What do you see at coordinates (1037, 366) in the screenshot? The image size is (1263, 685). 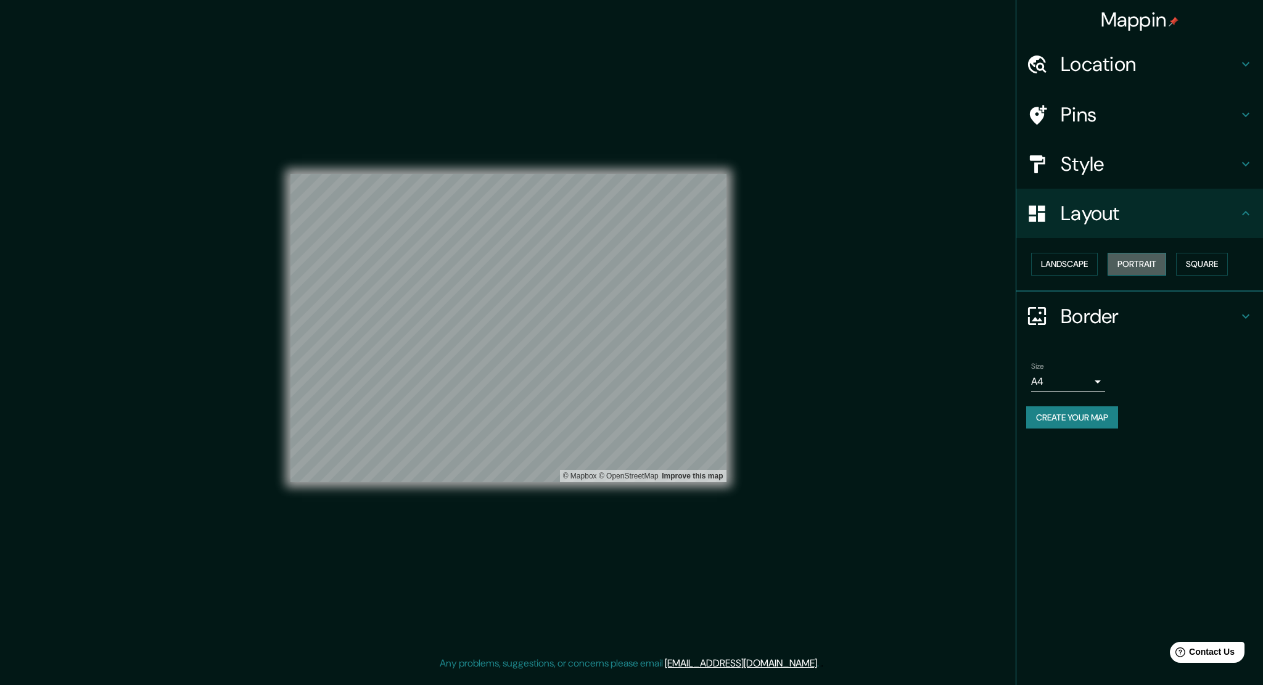 I see `label: Size` at bounding box center [1037, 366].